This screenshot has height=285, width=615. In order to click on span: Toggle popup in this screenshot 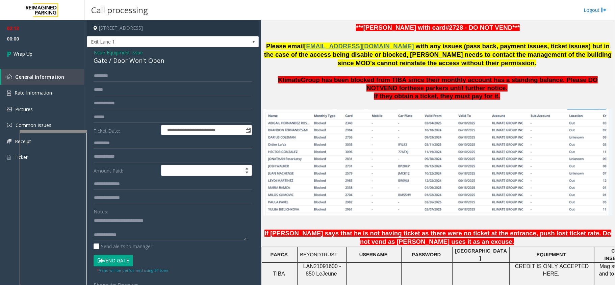, I will do `click(248, 130)`.